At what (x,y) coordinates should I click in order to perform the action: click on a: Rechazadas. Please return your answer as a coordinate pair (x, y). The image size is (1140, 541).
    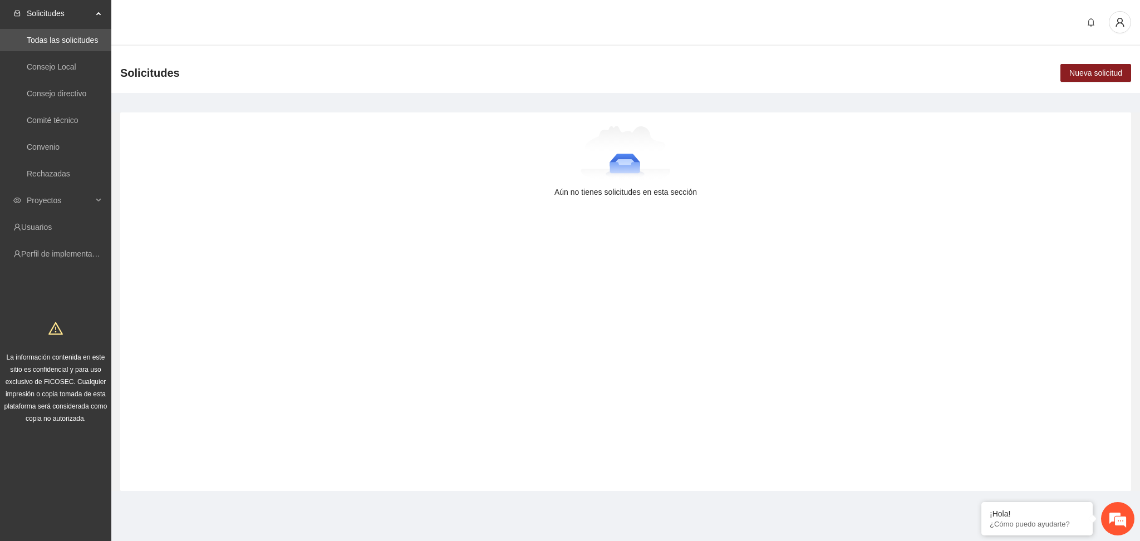
    Looking at the image, I should click on (48, 174).